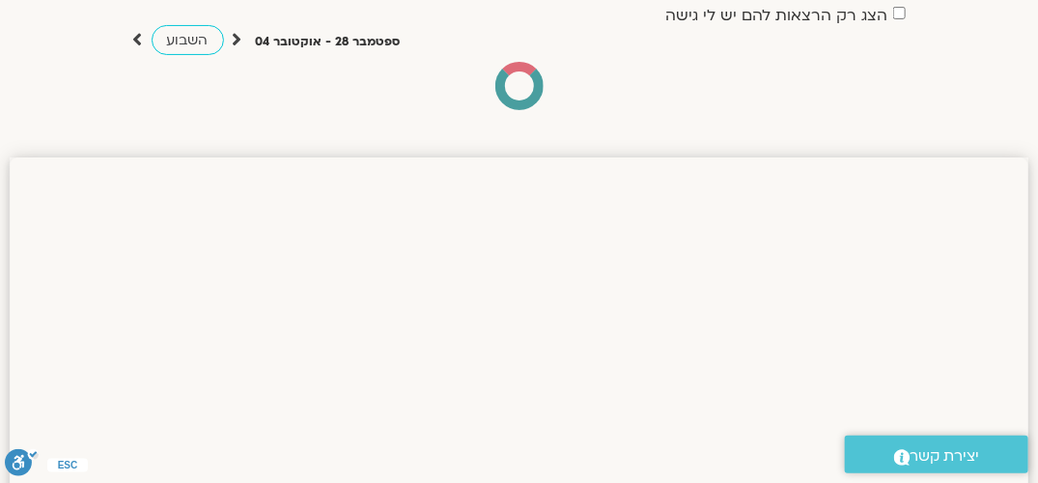 This screenshot has width=1038, height=483. I want to click on a: יצירת קשר, so click(937, 454).